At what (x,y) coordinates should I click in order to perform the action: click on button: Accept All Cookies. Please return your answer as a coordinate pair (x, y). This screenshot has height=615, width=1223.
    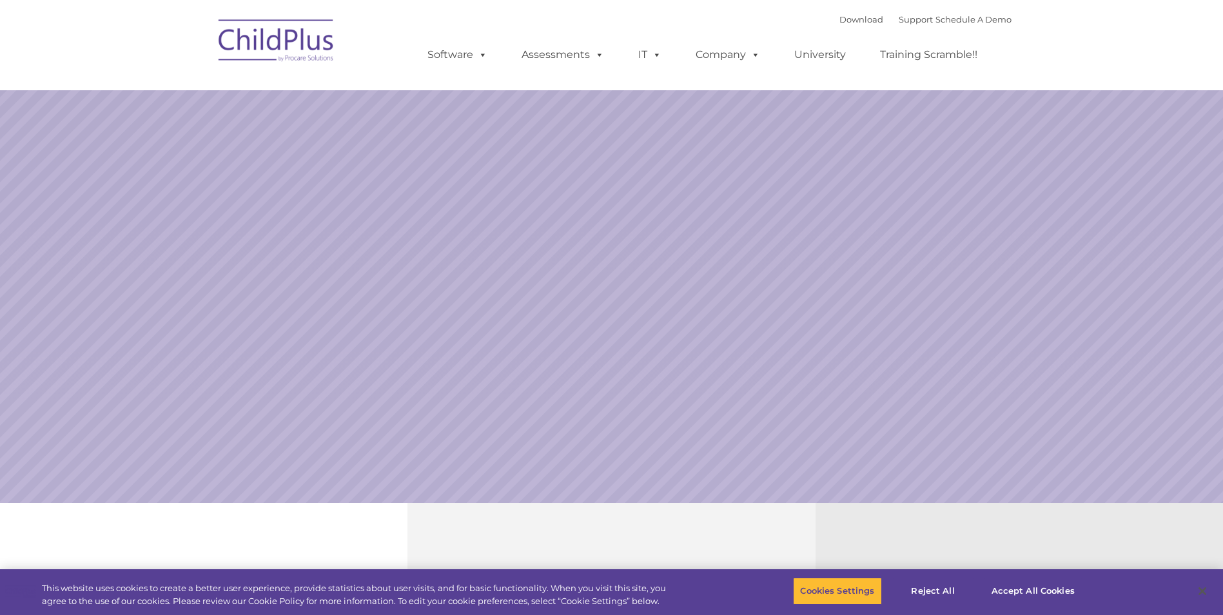
    Looking at the image, I should click on (1033, 591).